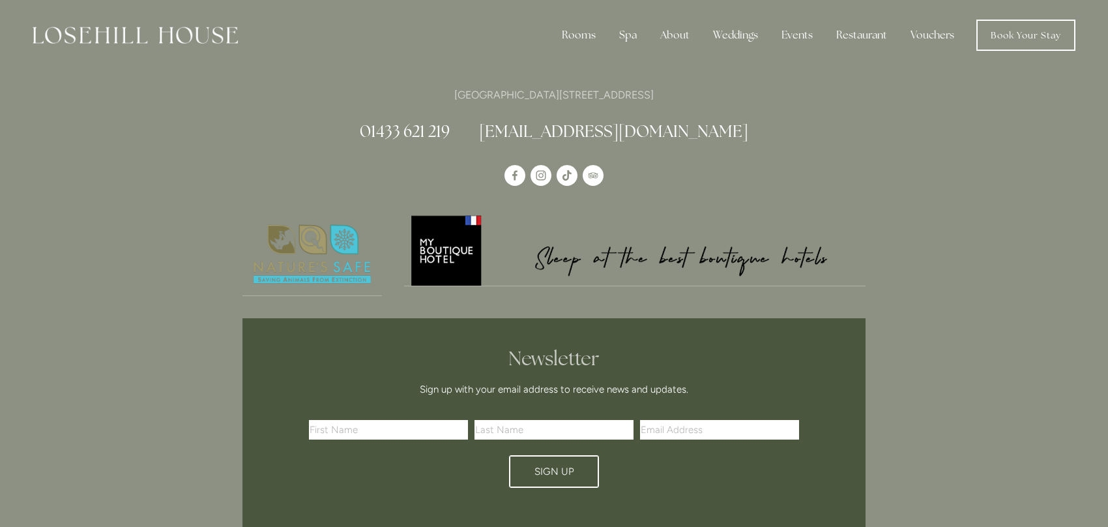 This screenshot has height=527, width=1108. What do you see at coordinates (797, 35) in the screenshot?
I see `div: Events` at bounding box center [797, 35].